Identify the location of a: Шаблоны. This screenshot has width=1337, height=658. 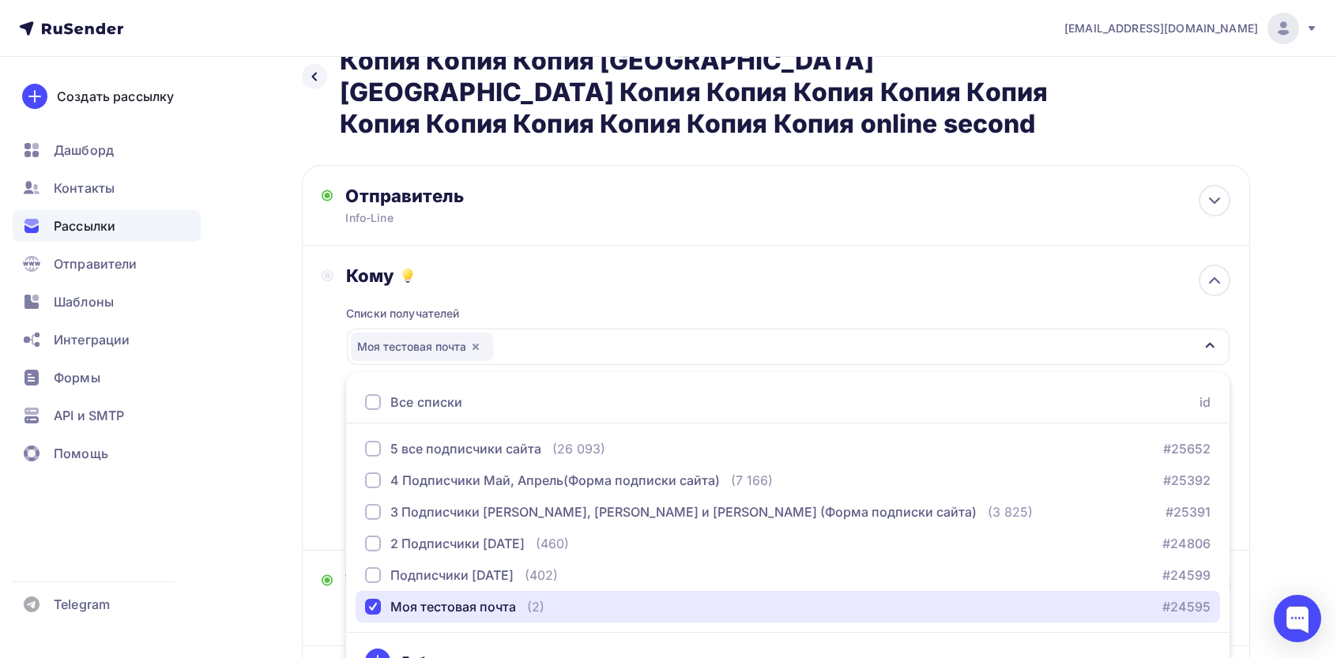
(107, 302).